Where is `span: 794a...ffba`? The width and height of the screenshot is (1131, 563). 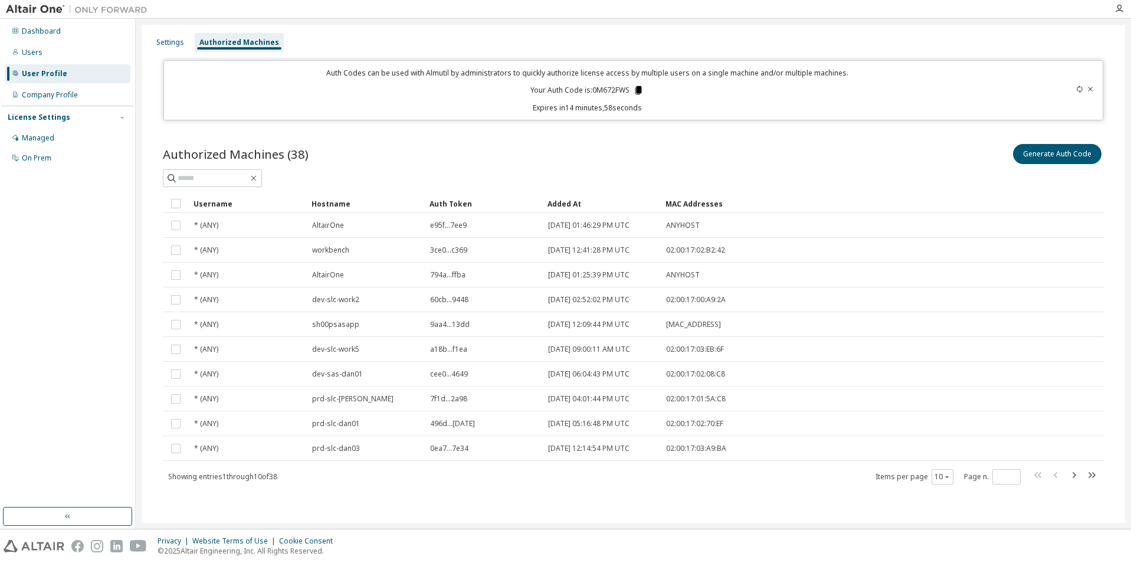 span: 794a...ffba is located at coordinates (448, 275).